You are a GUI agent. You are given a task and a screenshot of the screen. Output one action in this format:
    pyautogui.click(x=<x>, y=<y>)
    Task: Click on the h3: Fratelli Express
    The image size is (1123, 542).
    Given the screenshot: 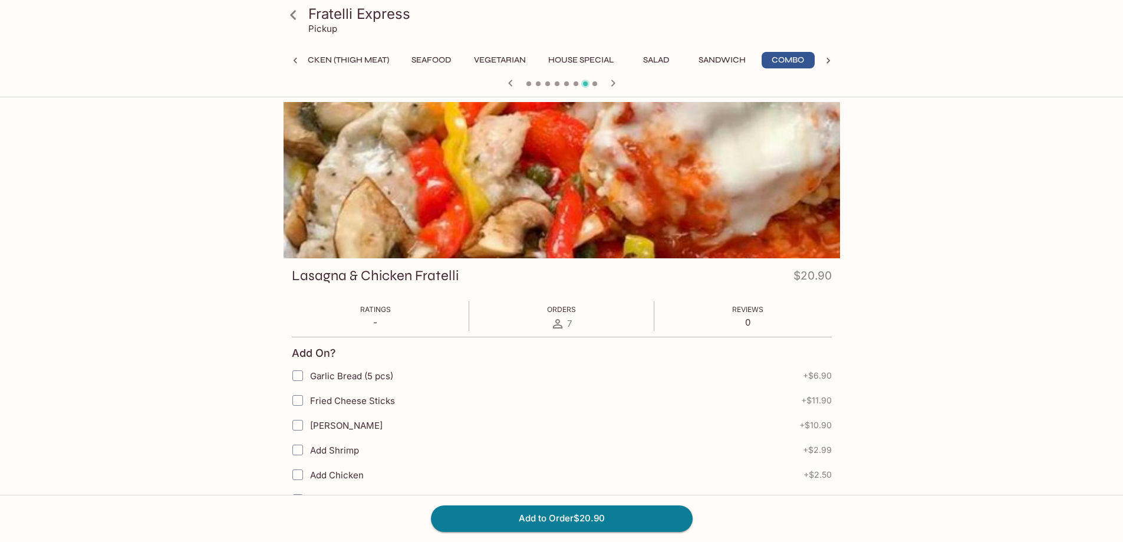 What is the action you would take?
    pyautogui.click(x=572, y=14)
    